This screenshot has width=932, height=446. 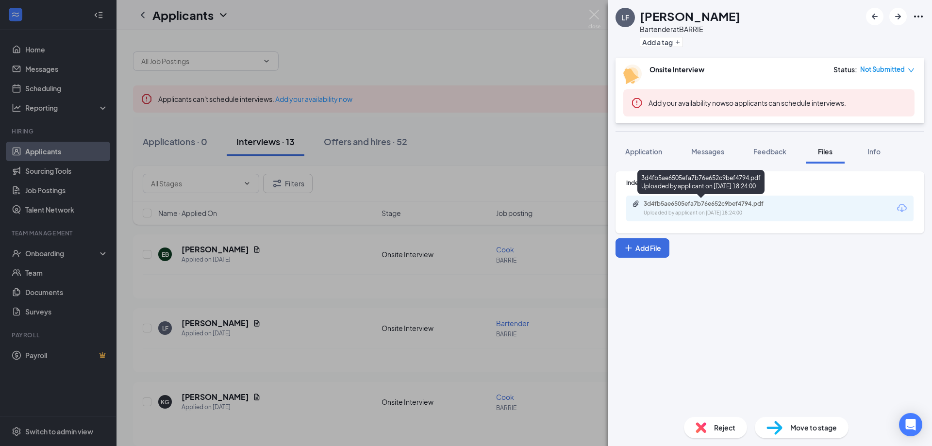 I want to click on span: Files, so click(x=825, y=151).